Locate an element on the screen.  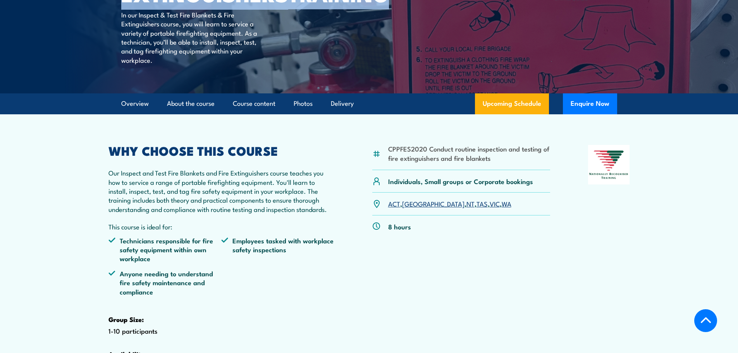
a: Overview is located at coordinates (135, 103).